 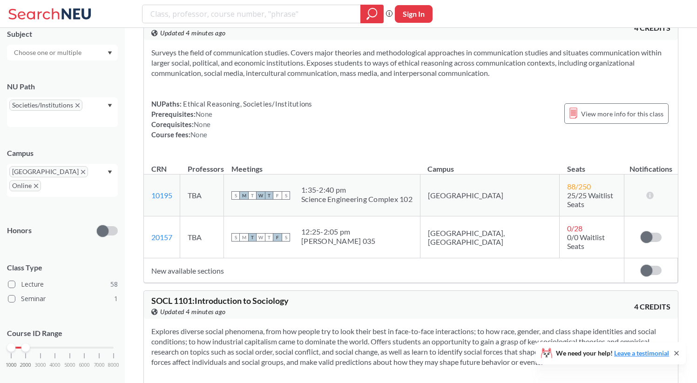 I want to click on span: Societies/InstitutionsX to remove pill, so click(x=46, y=105).